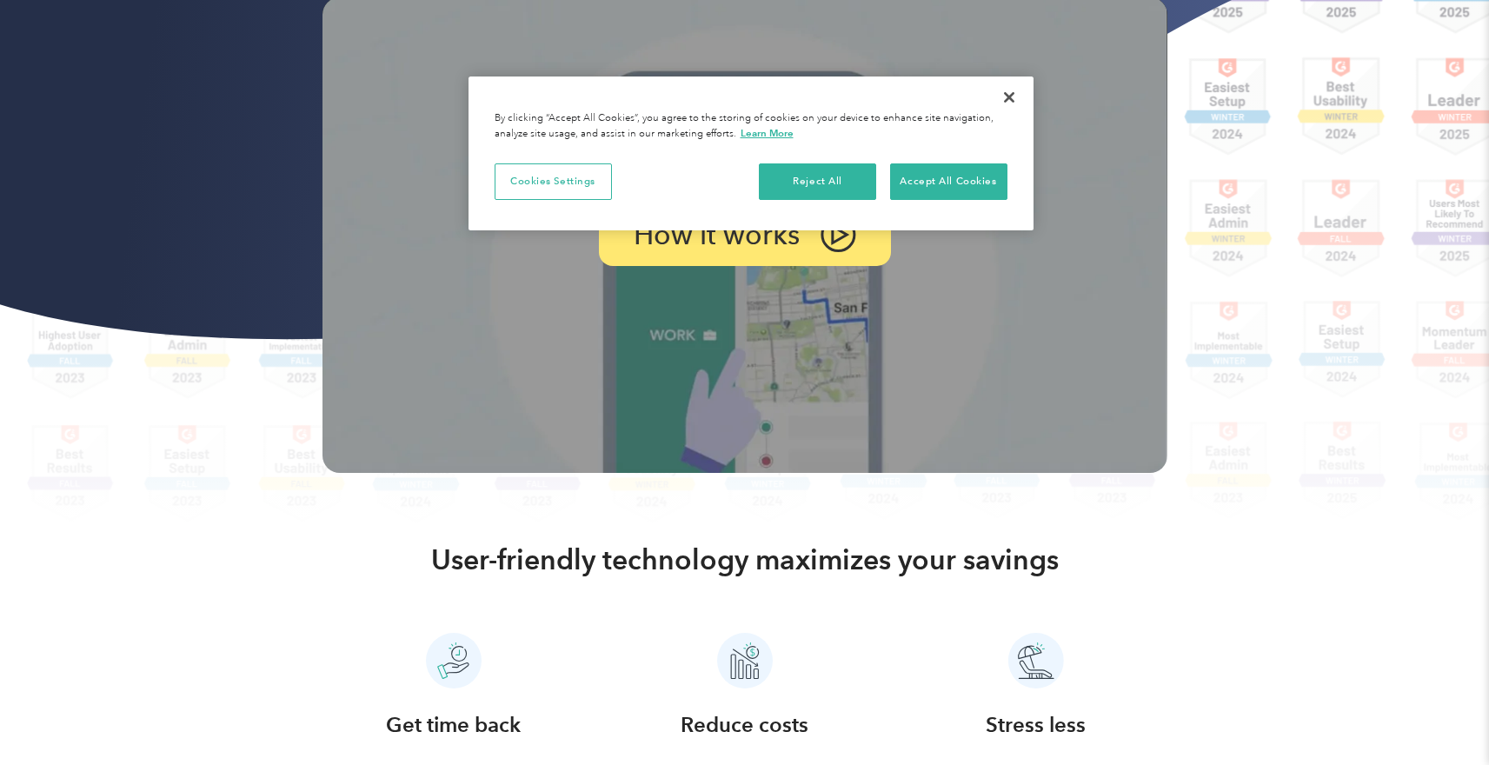 This screenshot has width=1489, height=765. What do you see at coordinates (716, 235) in the screenshot?
I see `p: How it works` at bounding box center [716, 235].